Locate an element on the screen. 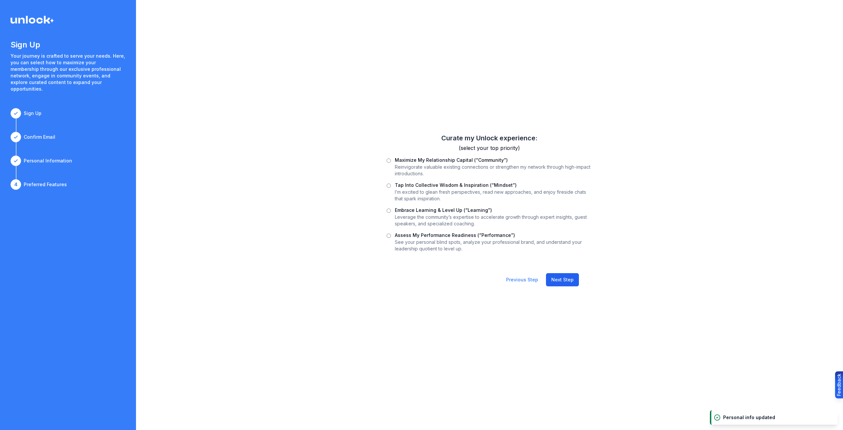  div: Preferred Features is located at coordinates (45, 184).